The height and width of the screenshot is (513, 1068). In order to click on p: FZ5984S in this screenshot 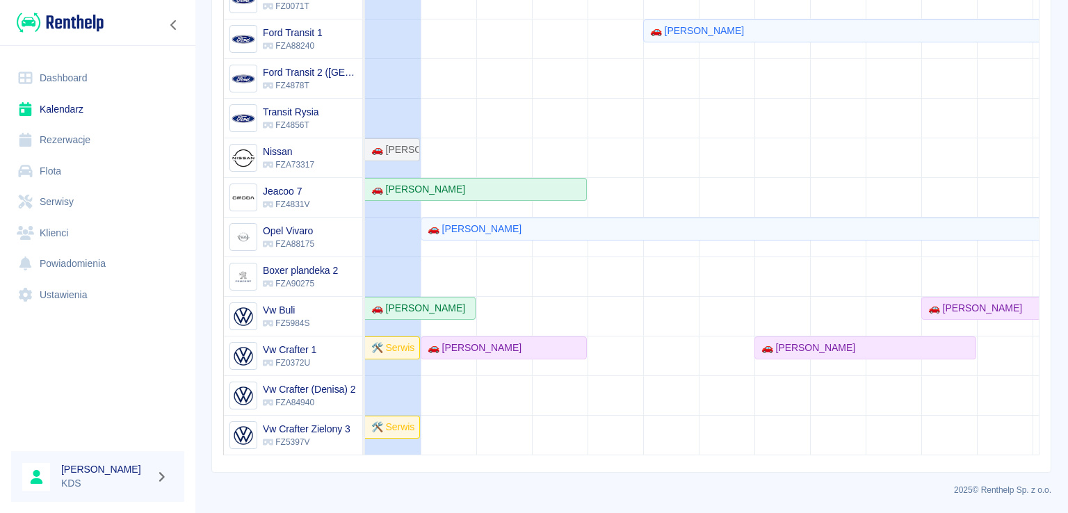, I will do `click(286, 323)`.